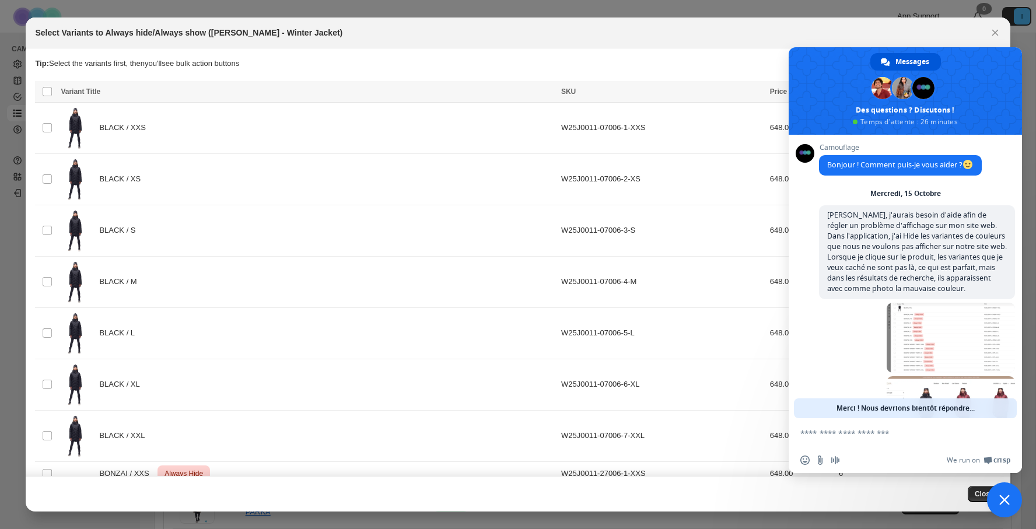  What do you see at coordinates (127, 474) in the screenshot?
I see `span: BONZAI / XXS` at bounding box center [127, 474].